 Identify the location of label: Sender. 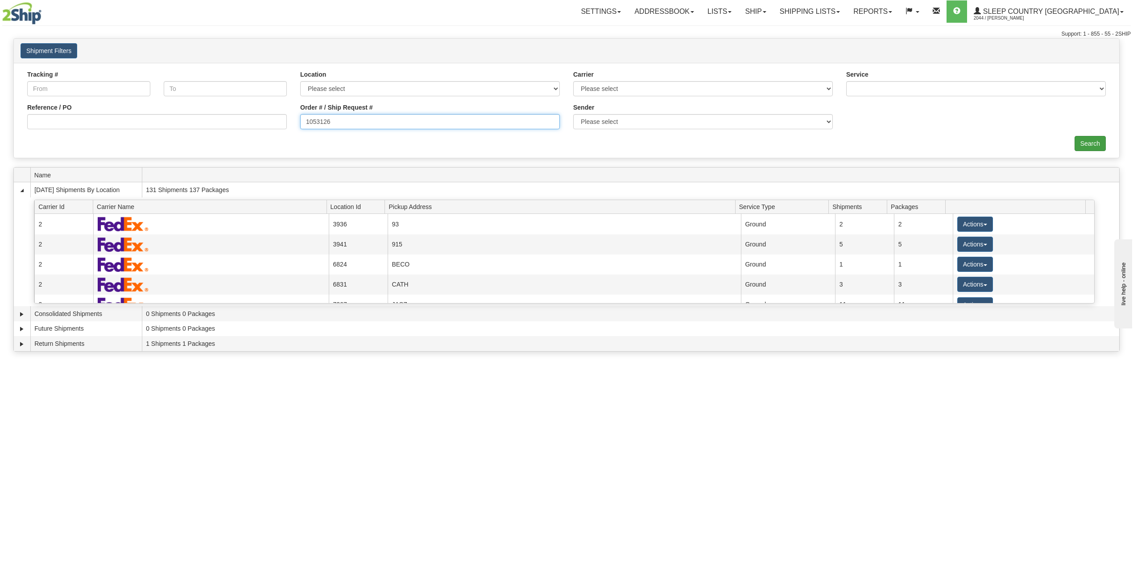
(583, 107).